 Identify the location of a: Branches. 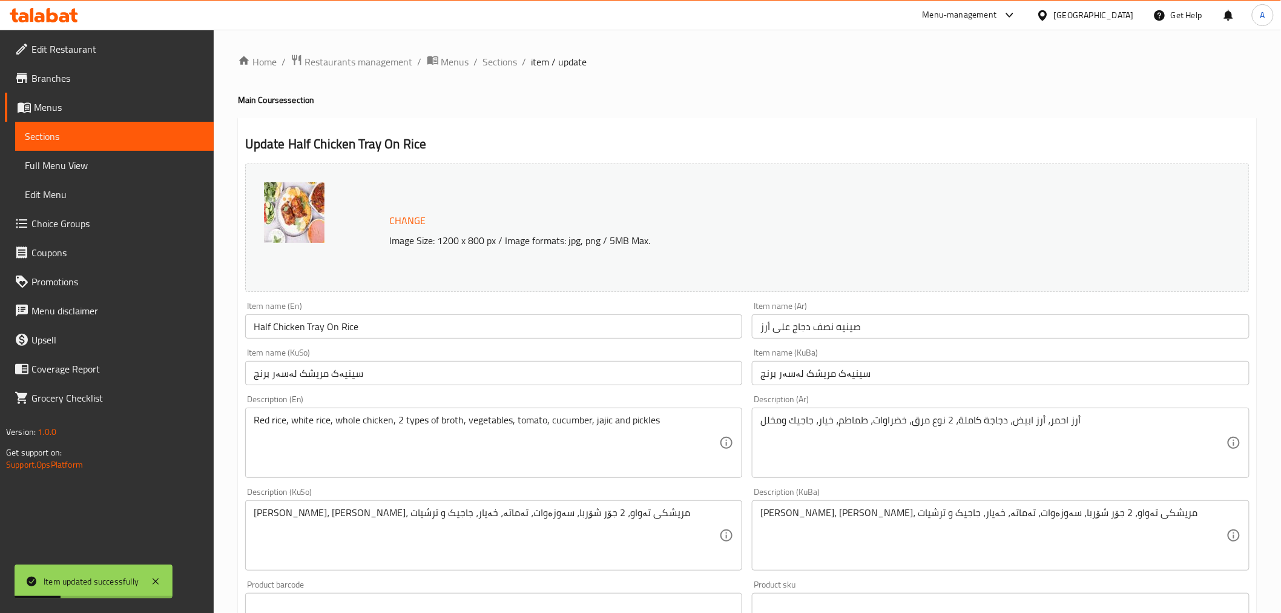
(109, 78).